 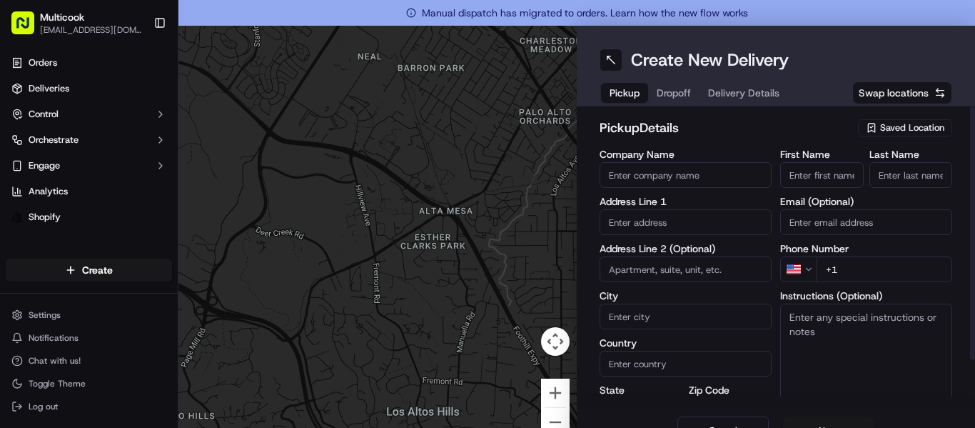 What do you see at coordinates (48, 191) in the screenshot?
I see `span: Analytics` at bounding box center [48, 191].